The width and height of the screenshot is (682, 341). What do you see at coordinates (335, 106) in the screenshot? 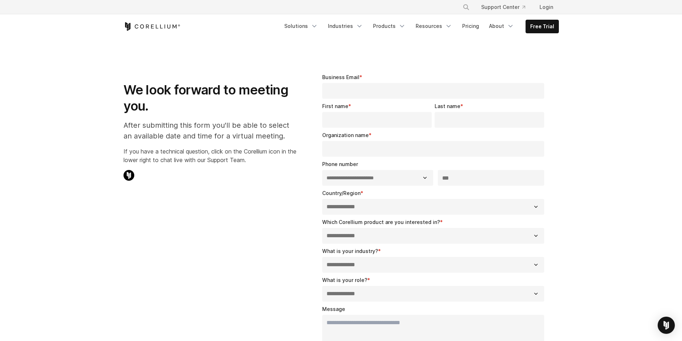
I see `span: First name` at bounding box center [335, 106].